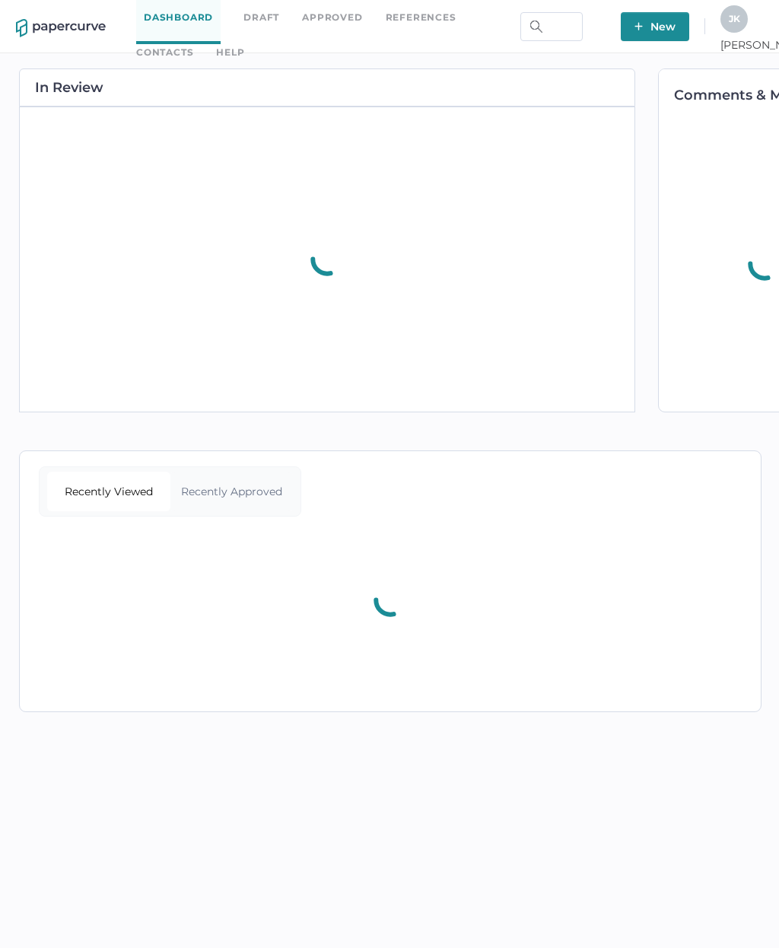 Image resolution: width=779 pixels, height=948 pixels. What do you see at coordinates (655, 27) in the screenshot?
I see `button: New` at bounding box center [655, 27].